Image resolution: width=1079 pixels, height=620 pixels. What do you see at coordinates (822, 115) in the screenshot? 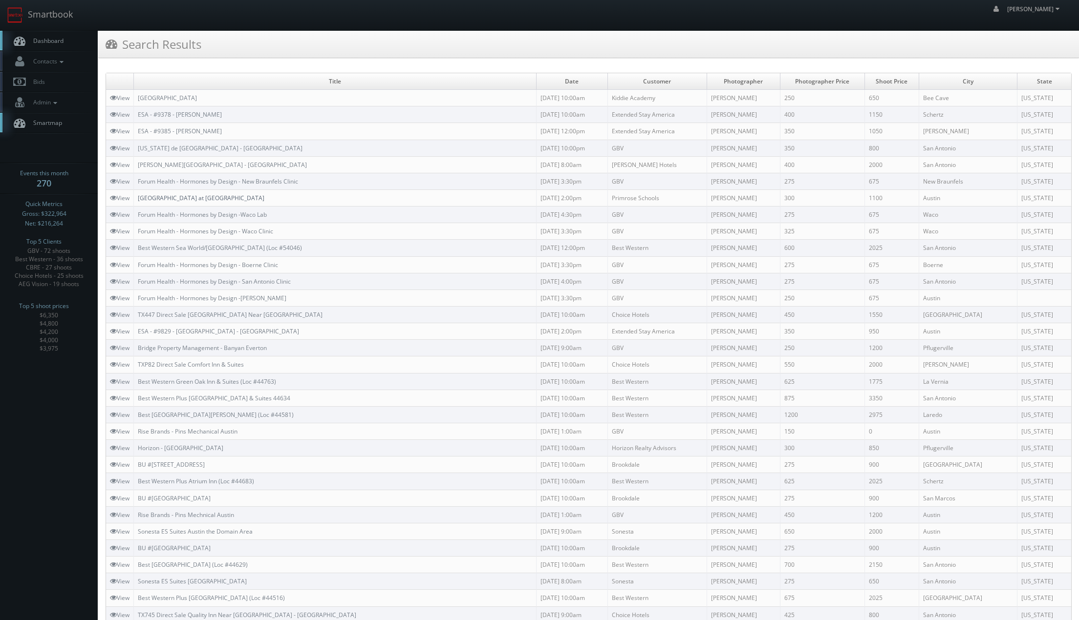
I see `td: 400` at bounding box center [822, 115].